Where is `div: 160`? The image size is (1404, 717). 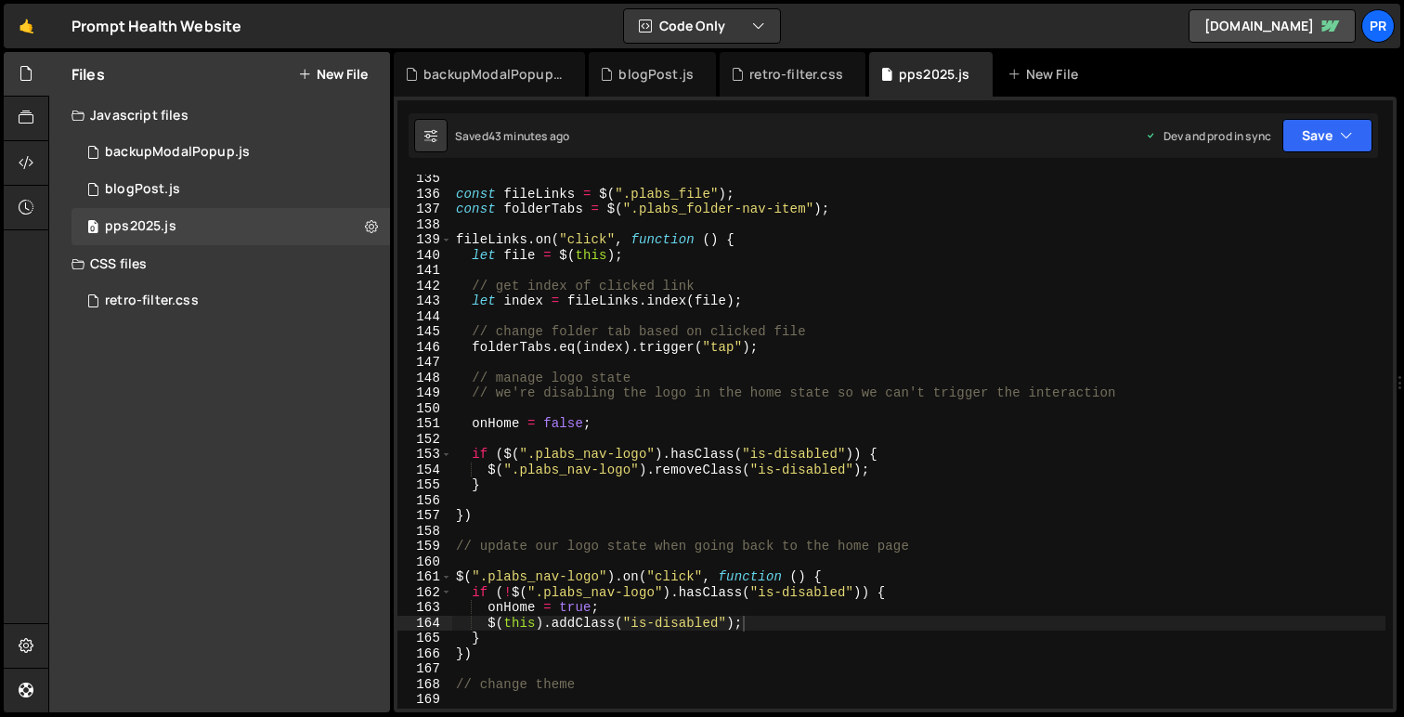 div: 160 is located at coordinates (424, 562).